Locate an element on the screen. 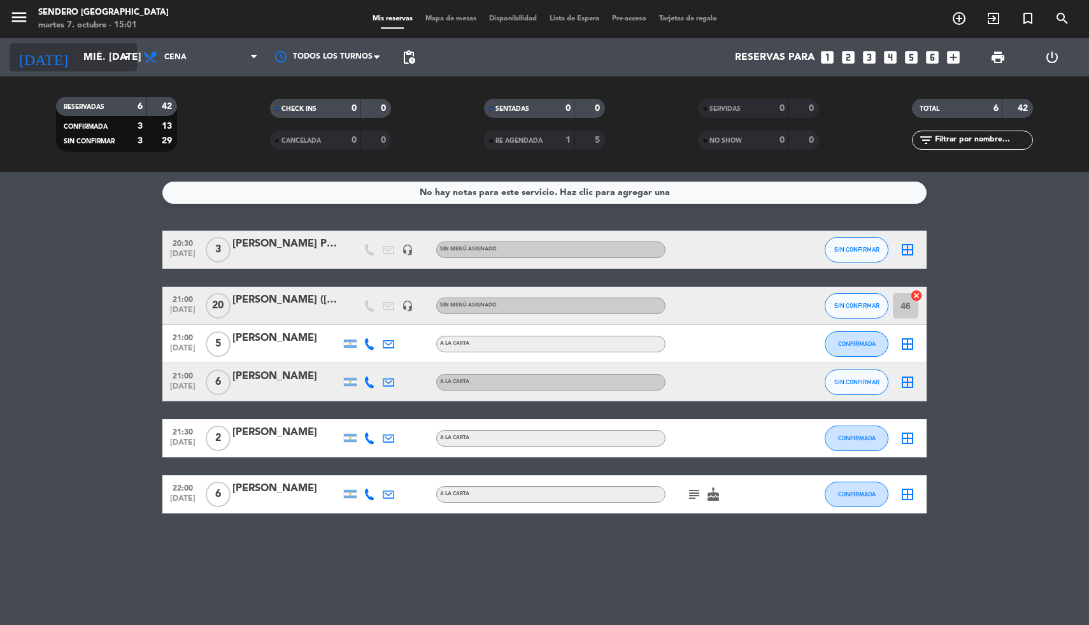 This screenshot has width=1089, height=625. div: LOG OUT is located at coordinates (1053, 57).